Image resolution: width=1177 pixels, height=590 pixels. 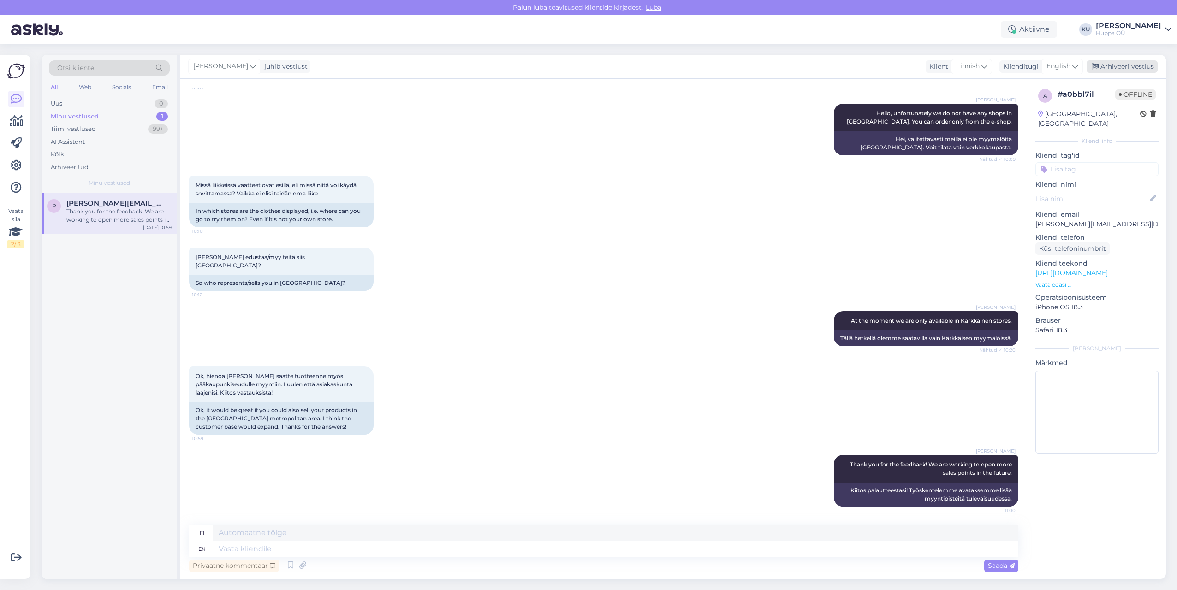 What do you see at coordinates (16, 228) in the screenshot?
I see `div: Vaata siia` at bounding box center [16, 228].